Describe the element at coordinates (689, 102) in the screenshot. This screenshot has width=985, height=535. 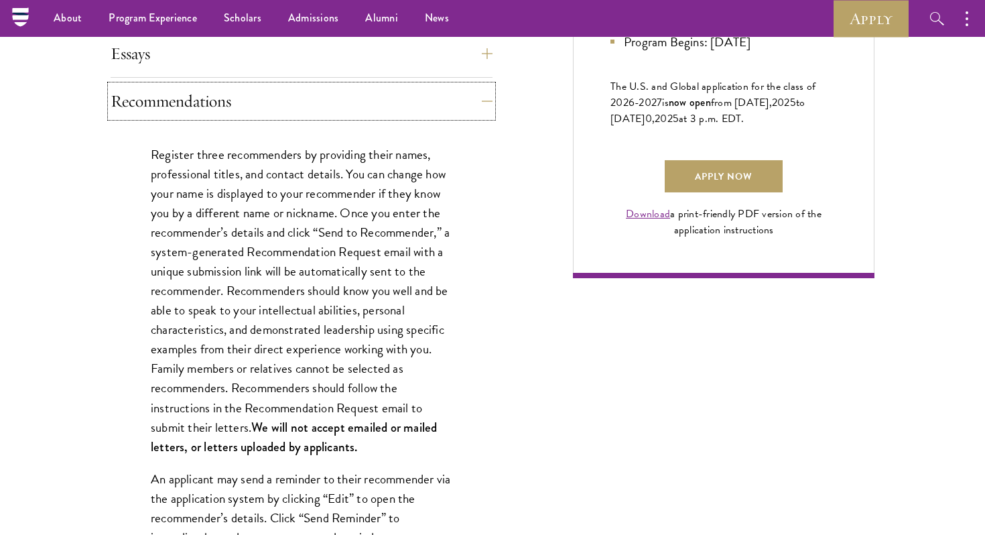
I see `span: now open` at that location.